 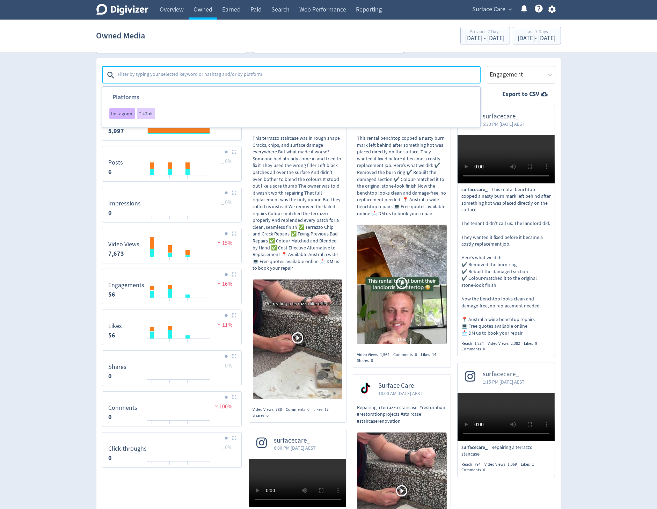 I want to click on svg: Comments 0, so click(x=172, y=409).